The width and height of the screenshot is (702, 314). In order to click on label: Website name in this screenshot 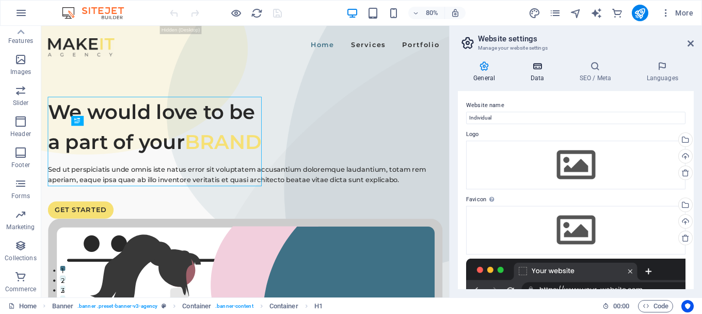, I will do `click(576, 105)`.